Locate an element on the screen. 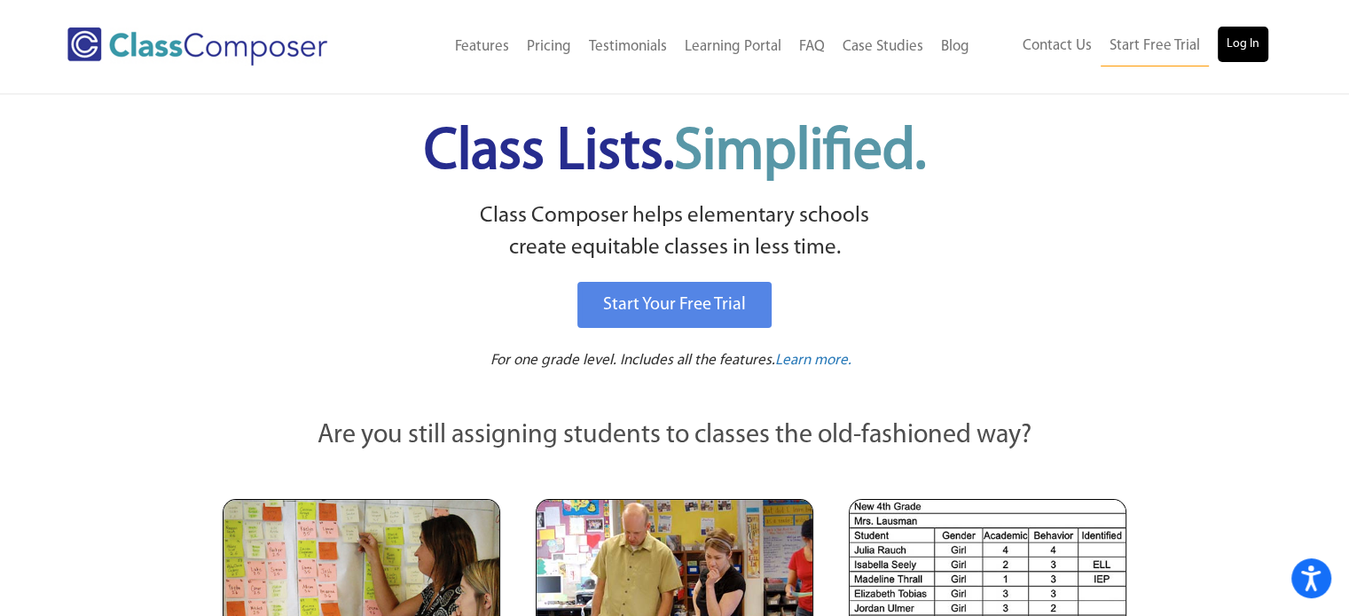 The image size is (1349, 616). a: Log In is located at coordinates (1242, 44).